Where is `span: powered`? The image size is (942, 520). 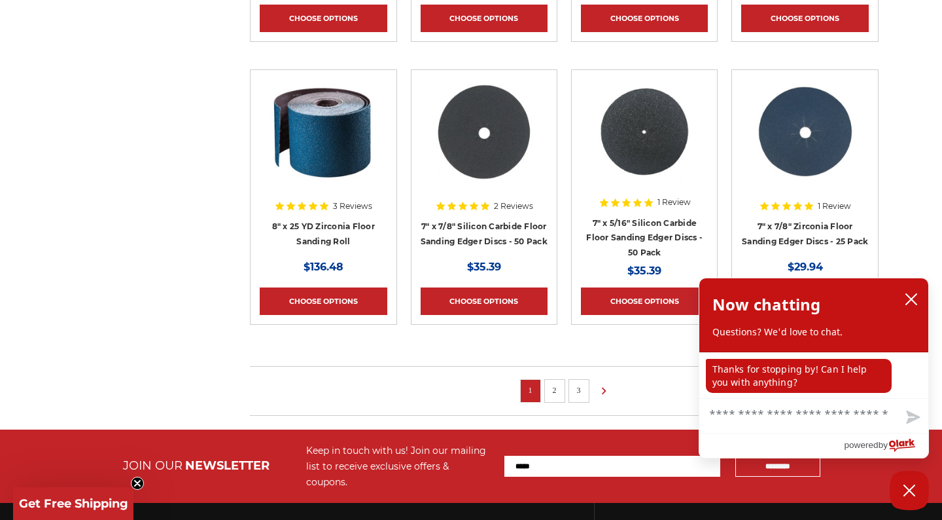
span: powered is located at coordinates (861, 444).